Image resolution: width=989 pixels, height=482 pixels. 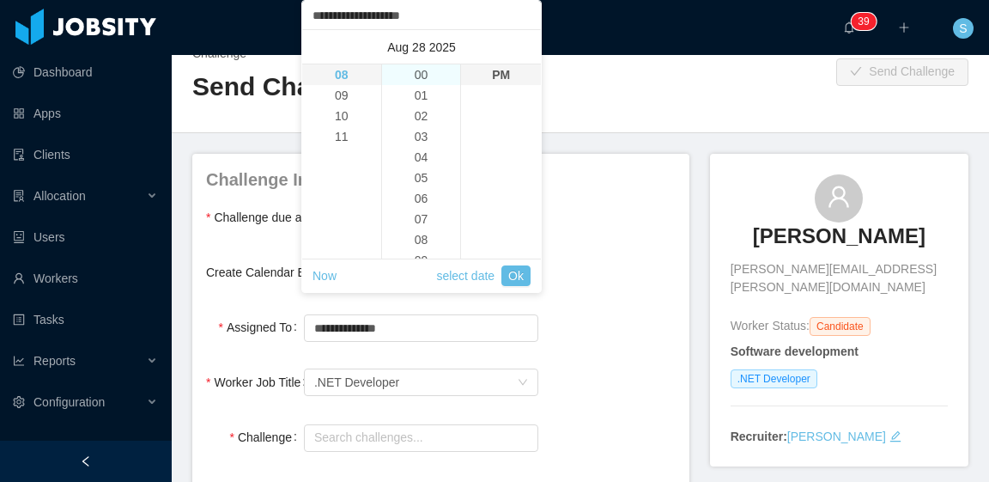 I want to click on a: icon: userWorkers, so click(x=85, y=278).